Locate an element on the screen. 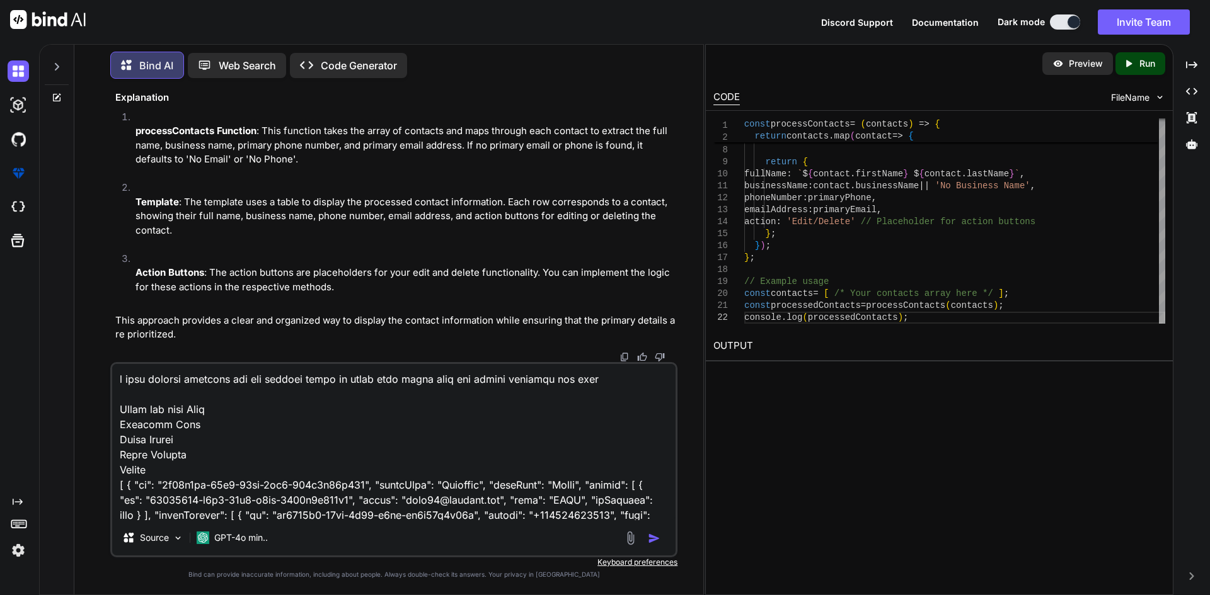 This screenshot has height=595, width=1210. div: 20 is located at coordinates (720, 294).